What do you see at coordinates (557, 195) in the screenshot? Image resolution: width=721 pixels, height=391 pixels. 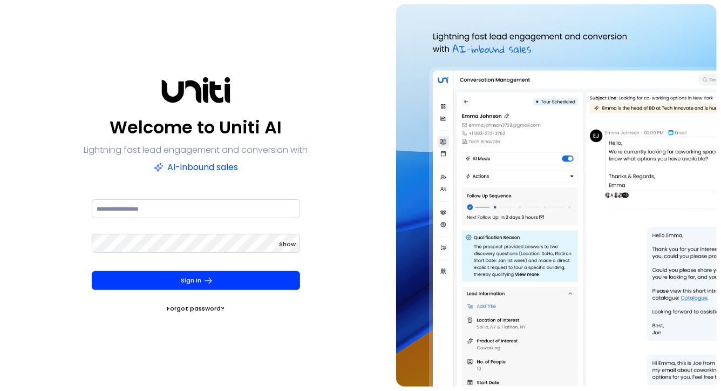 I see `img: auth-hero.png` at bounding box center [557, 195].